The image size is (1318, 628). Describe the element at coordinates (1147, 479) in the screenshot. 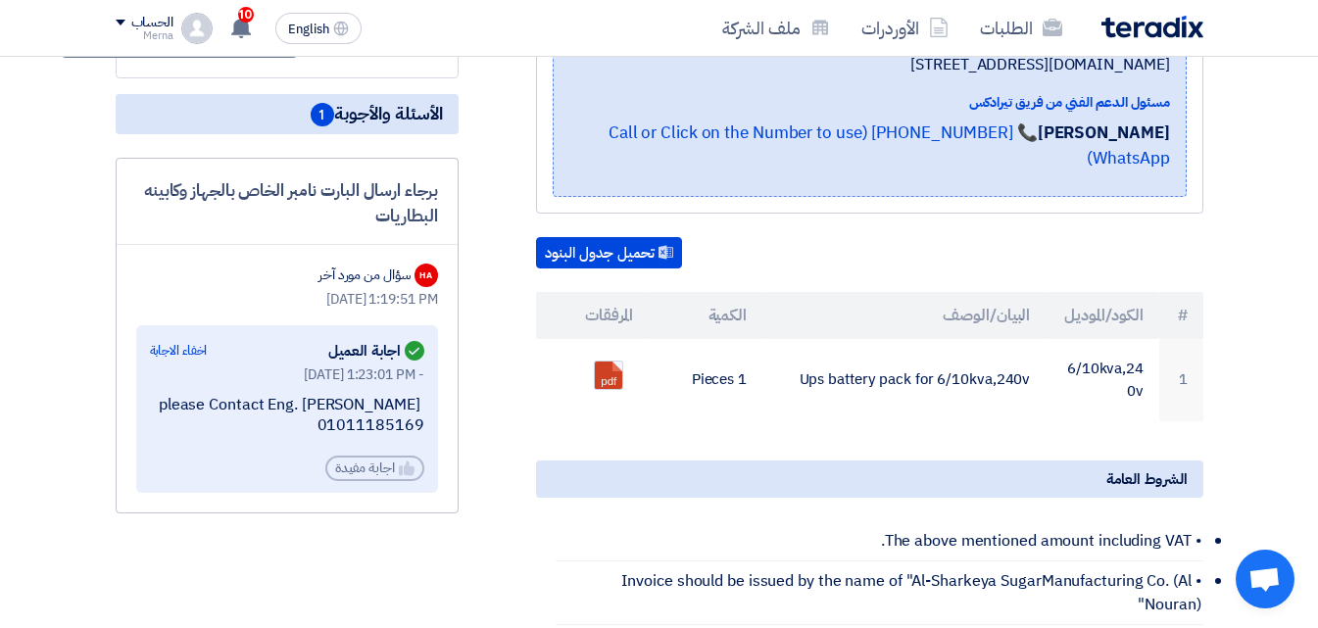

I see `span: الشروط العامة` at that location.